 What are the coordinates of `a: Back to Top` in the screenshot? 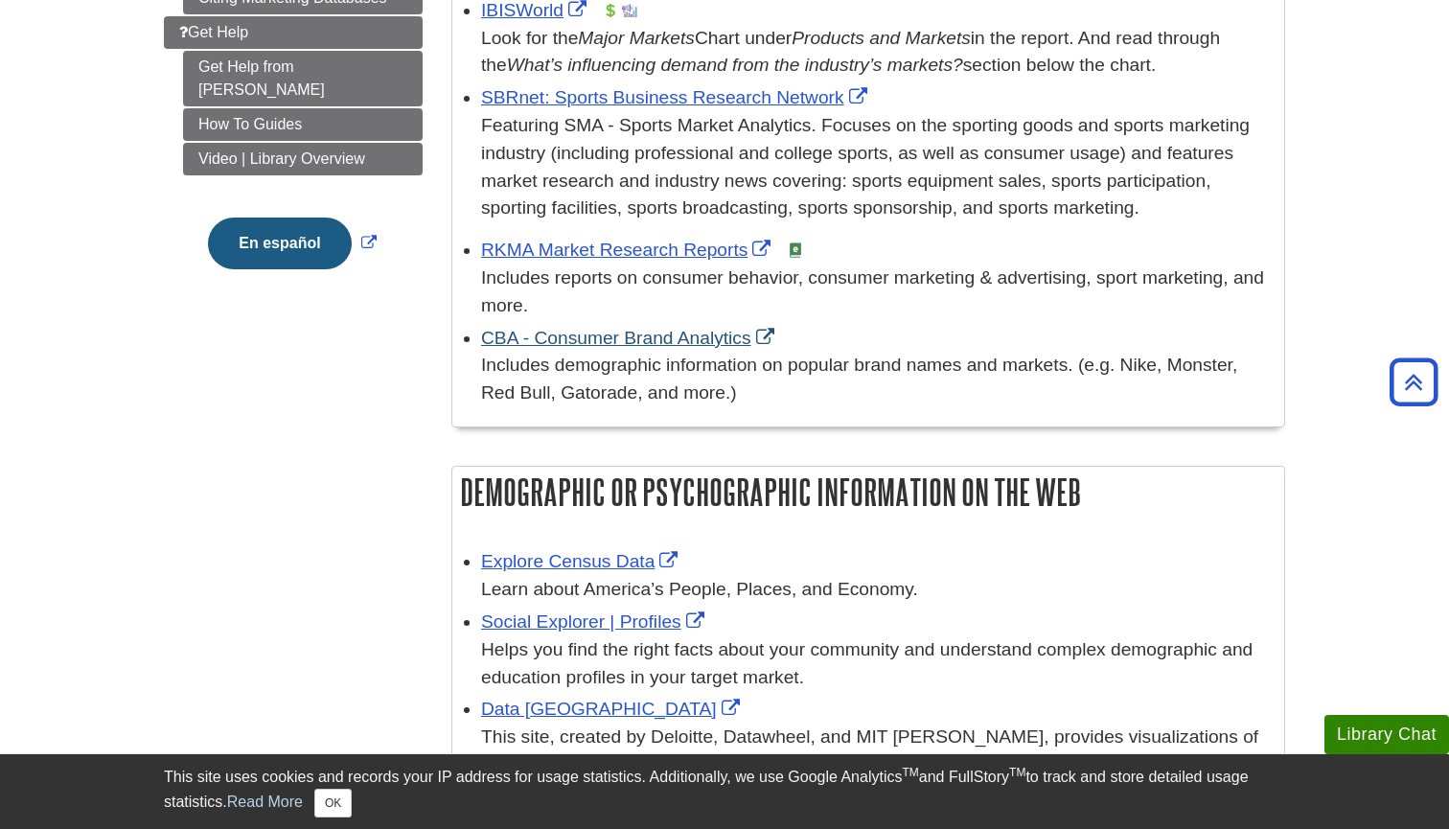 It's located at (1414, 381).